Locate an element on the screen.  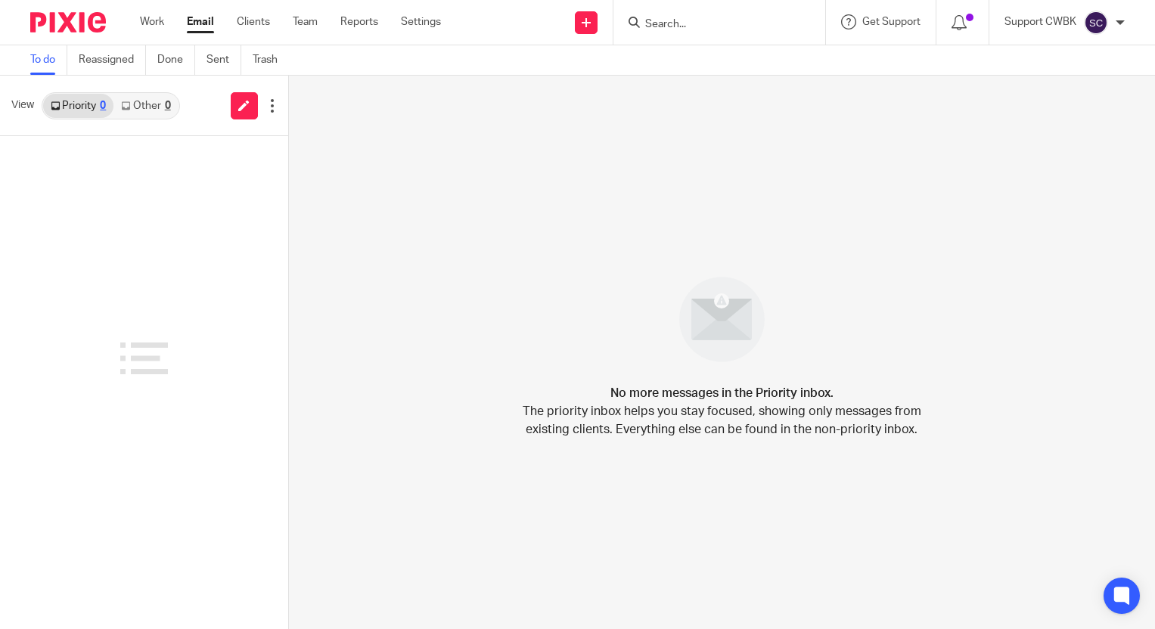
a: Clients is located at coordinates (253, 22).